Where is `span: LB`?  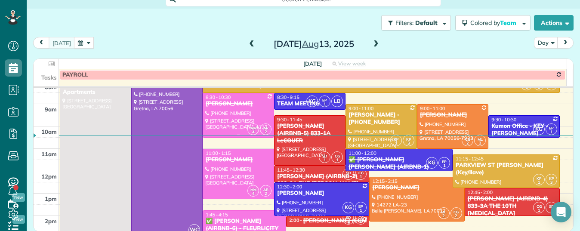 span: LB is located at coordinates (337, 101).